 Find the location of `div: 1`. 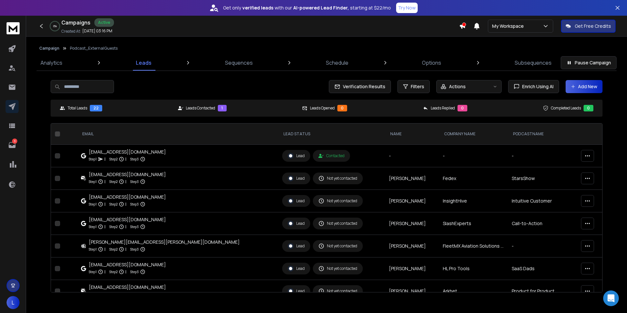

div: 1 is located at coordinates (222, 108).